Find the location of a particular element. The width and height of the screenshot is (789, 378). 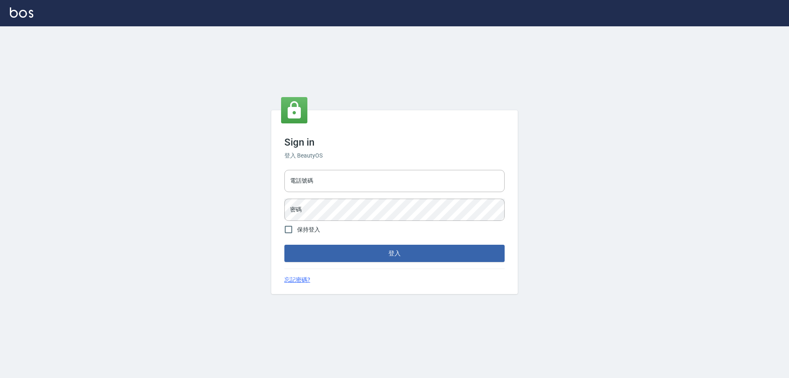

a: 忘記密碼? is located at coordinates (297, 280).